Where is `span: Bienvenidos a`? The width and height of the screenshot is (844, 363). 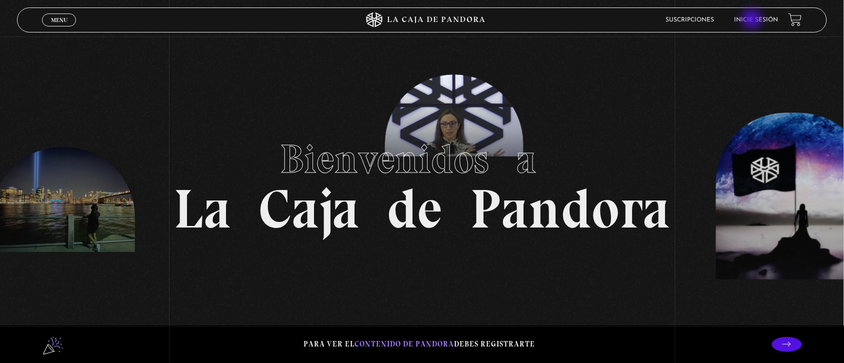 span: Bienvenidos a is located at coordinates (422, 159).